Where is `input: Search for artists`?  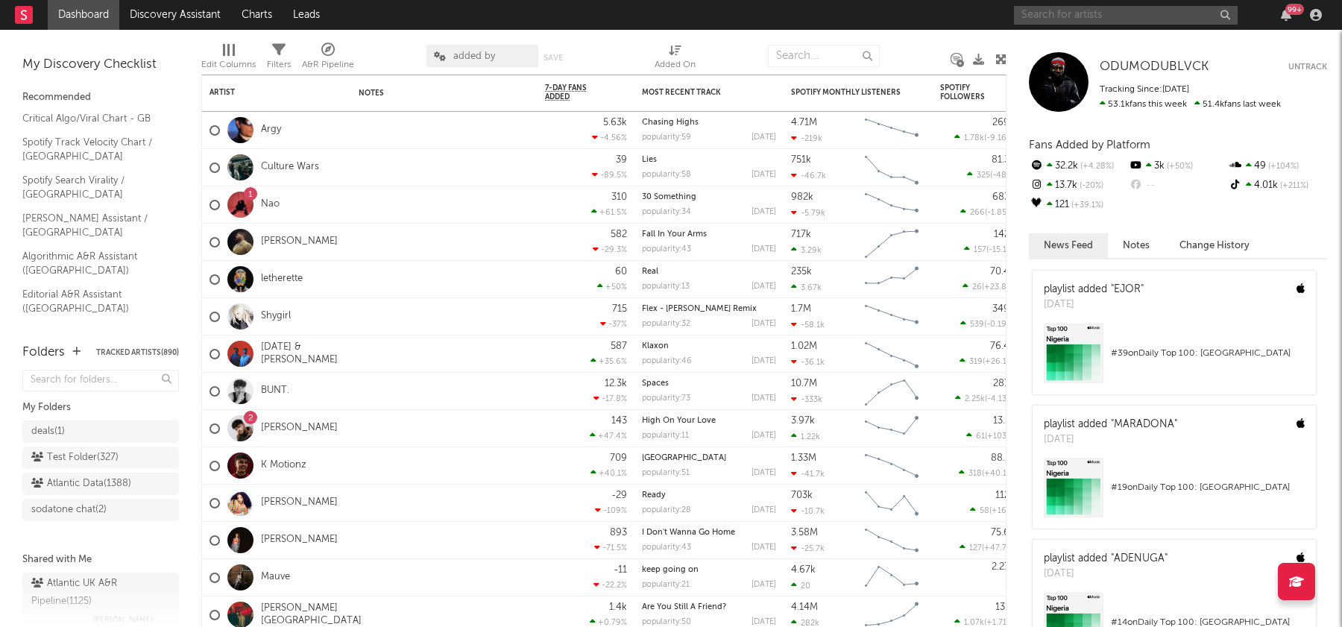
input: Search for artists is located at coordinates (1126, 15).